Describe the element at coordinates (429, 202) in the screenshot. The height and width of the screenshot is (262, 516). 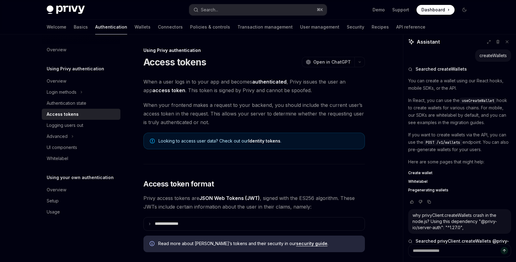
I see `button: Copy chat response` at that location.